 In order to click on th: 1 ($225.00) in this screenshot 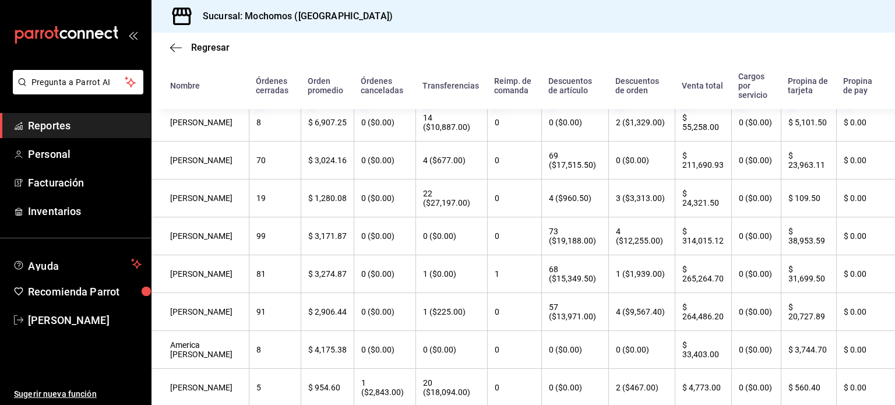, I will do `click(451, 312)`.